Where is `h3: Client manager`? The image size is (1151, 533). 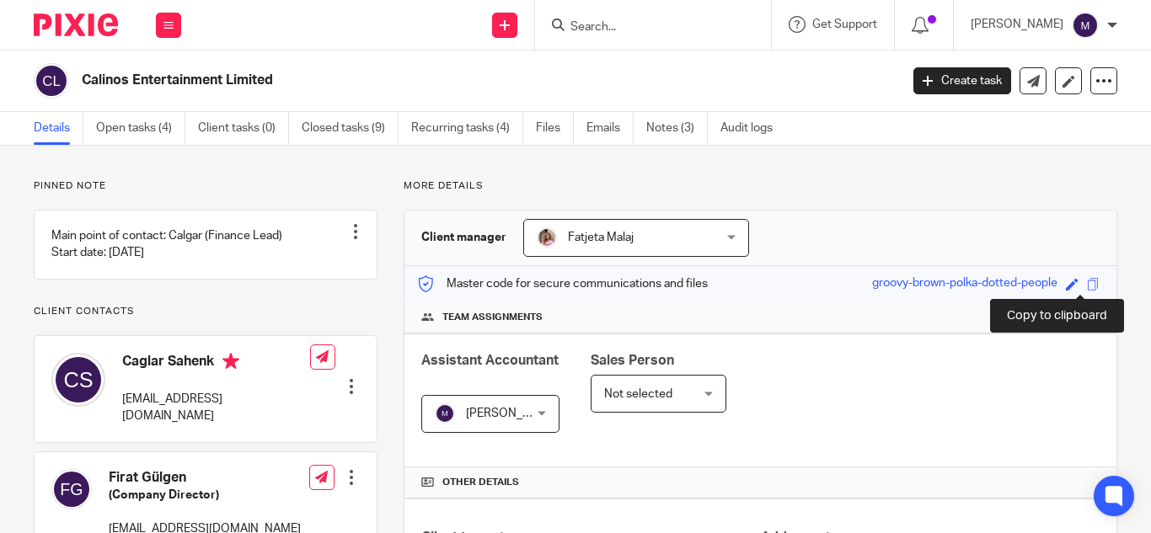
h3: Client manager is located at coordinates (464, 238).